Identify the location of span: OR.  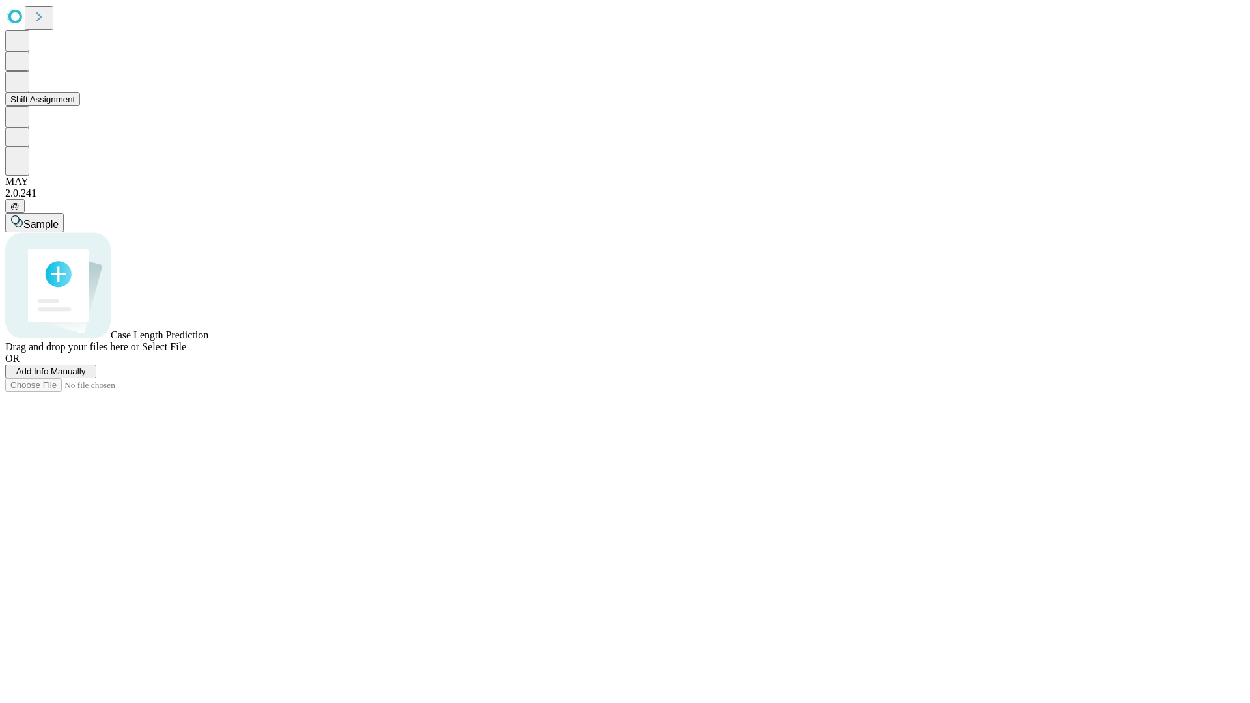
(12, 358).